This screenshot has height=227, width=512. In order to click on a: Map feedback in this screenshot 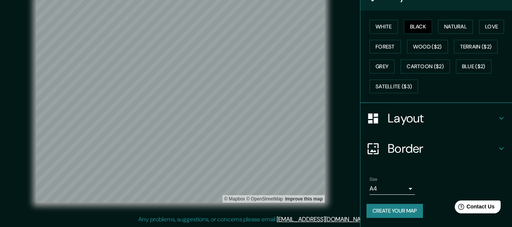, I will do `click(304, 199)`.